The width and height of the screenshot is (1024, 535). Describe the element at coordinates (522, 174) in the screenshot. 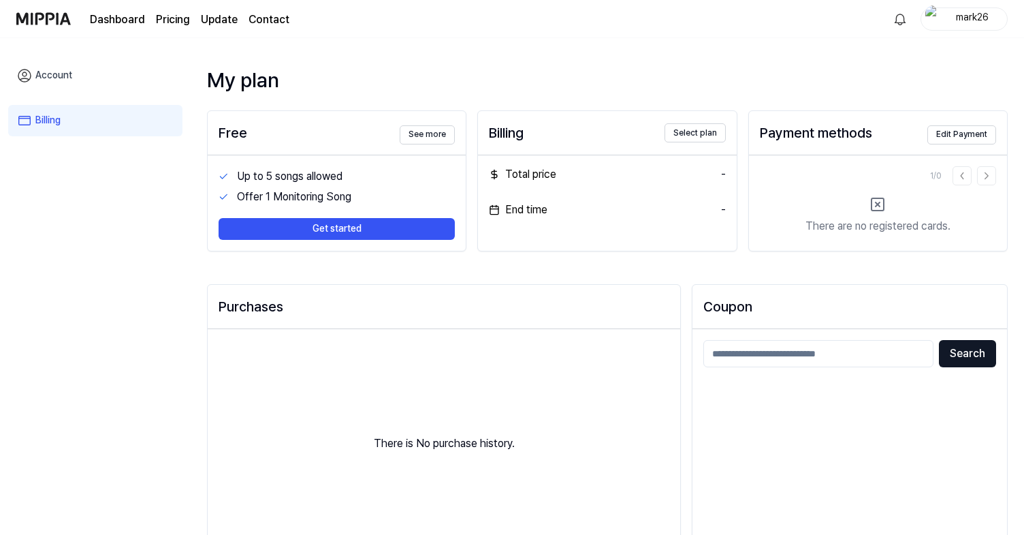

I see `div: Total price` at that location.